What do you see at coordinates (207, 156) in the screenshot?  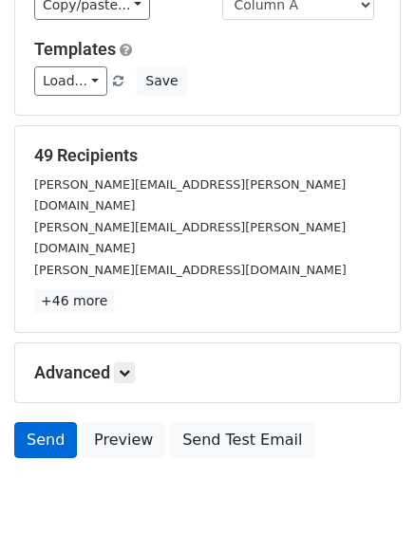 I see `h5: 49 Recipients` at bounding box center [207, 156].